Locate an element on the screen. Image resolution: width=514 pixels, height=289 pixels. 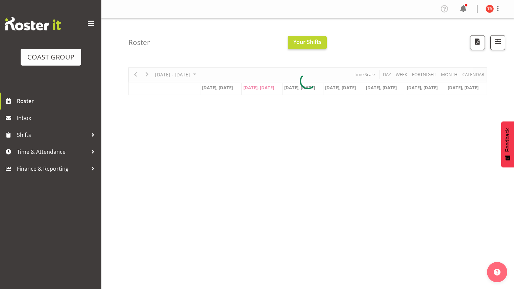
span: Finance & Reporting is located at coordinates (52, 168).